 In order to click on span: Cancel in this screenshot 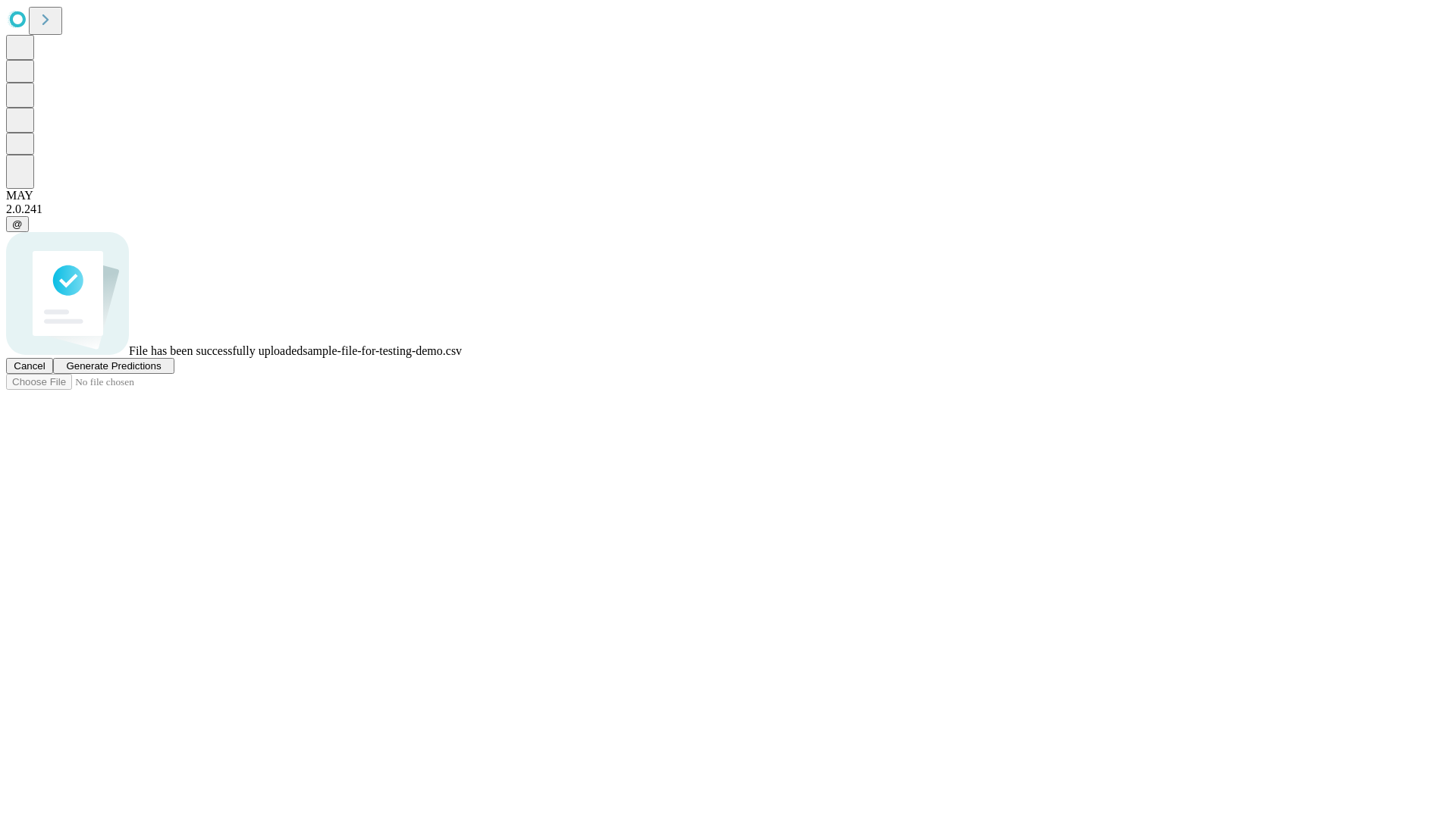, I will do `click(30, 365)`.